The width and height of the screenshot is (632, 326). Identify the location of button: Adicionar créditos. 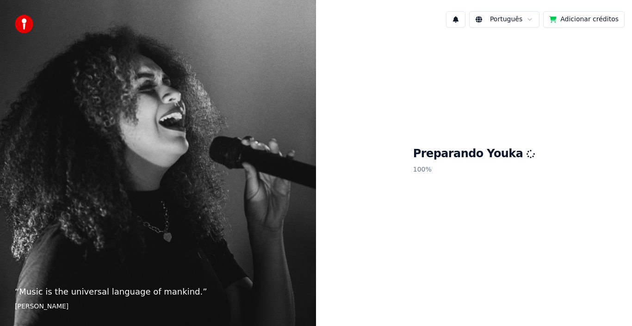
(584, 19).